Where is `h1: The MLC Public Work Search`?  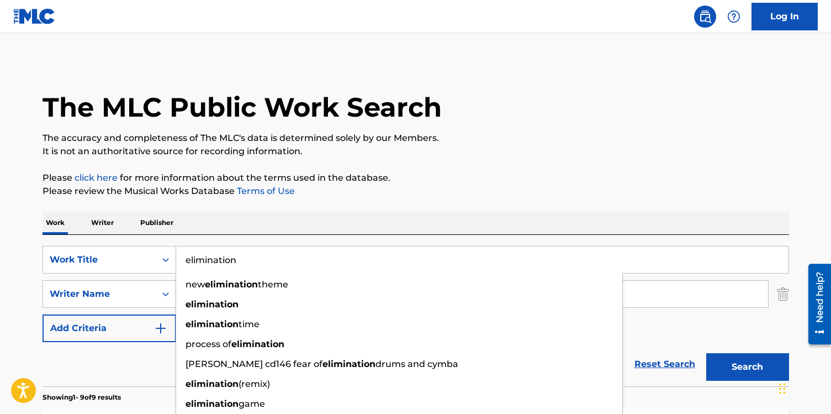
h1: The MLC Public Work Search is located at coordinates (242, 107).